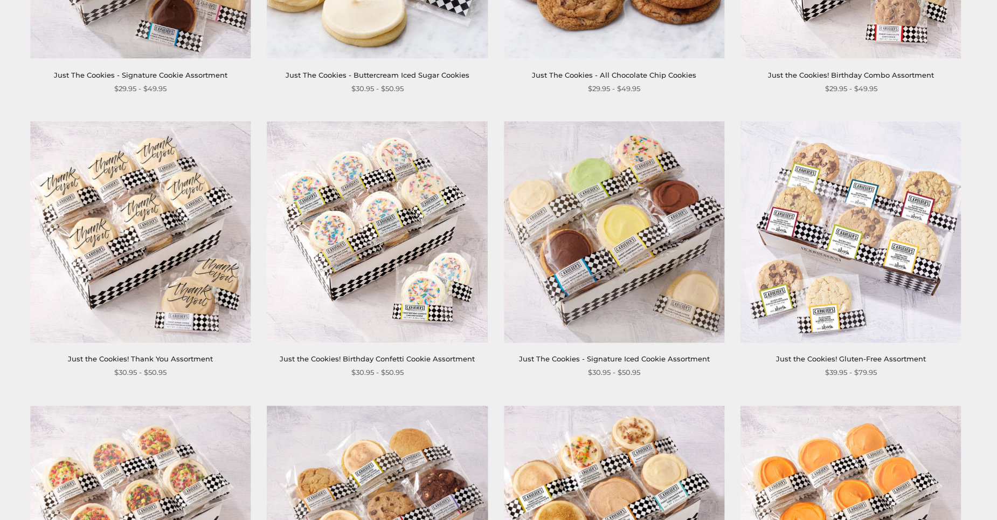 The width and height of the screenshot is (997, 520). Describe the element at coordinates (140, 232) in the screenshot. I see `img: Just the Cookies! Thank You Assortment` at that location.